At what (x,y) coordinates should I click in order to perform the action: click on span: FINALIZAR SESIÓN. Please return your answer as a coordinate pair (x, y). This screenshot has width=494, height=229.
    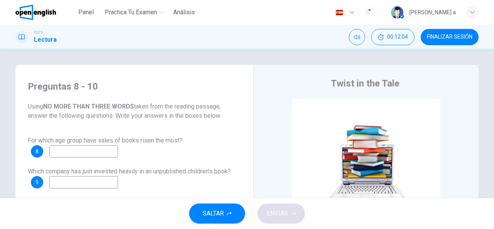
    Looking at the image, I should click on (450, 37).